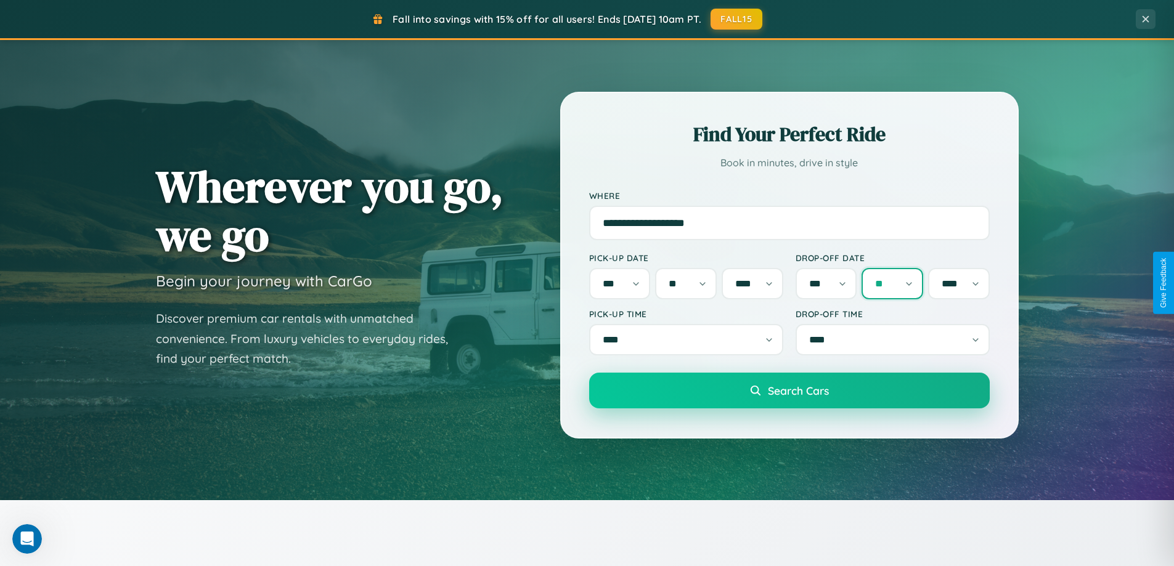 The image size is (1174, 566). Describe the element at coordinates (893, 314) in the screenshot. I see `label: Drop-off Time` at that location.